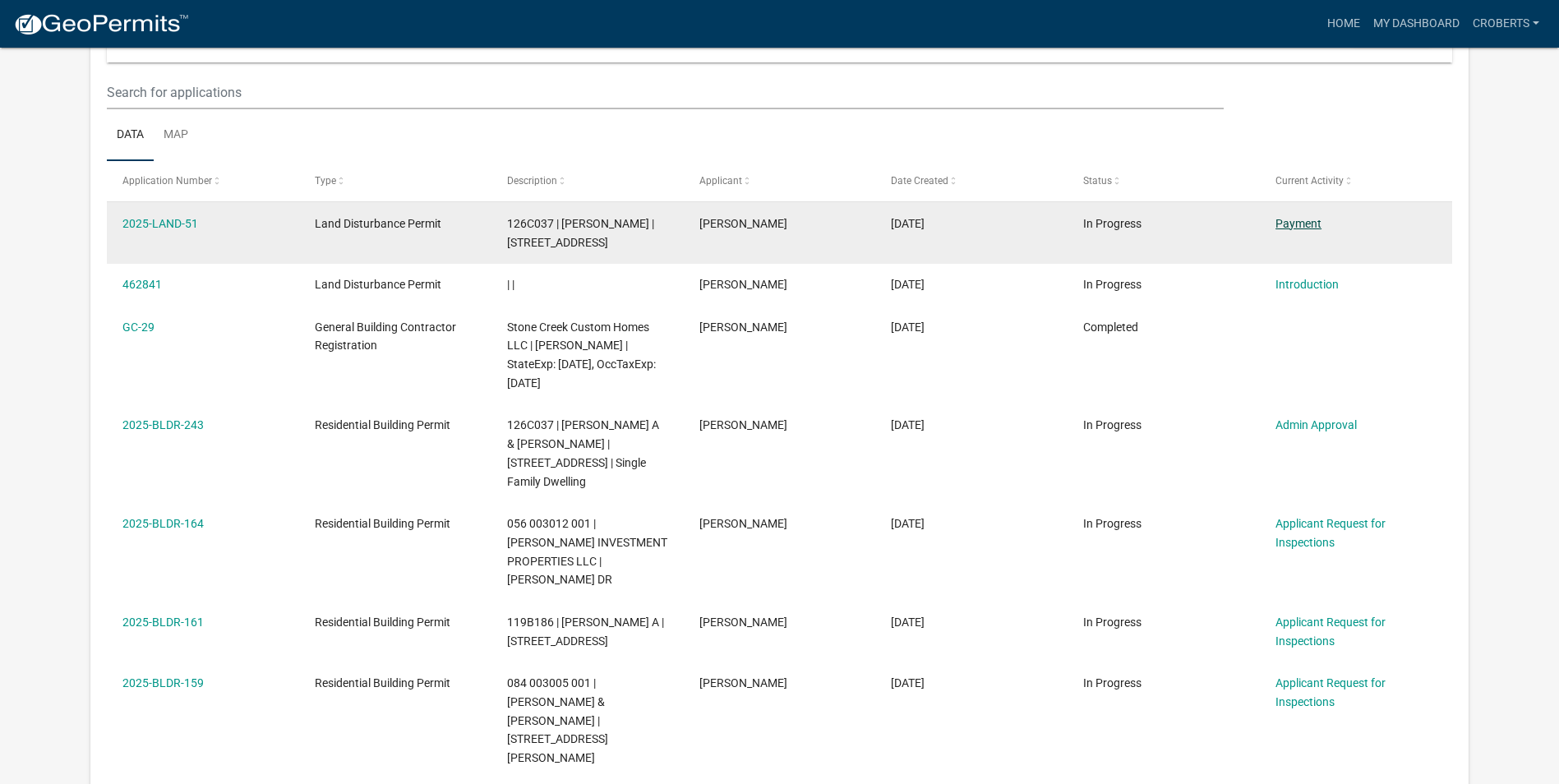 This screenshot has height=784, width=1559. Describe the element at coordinates (583, 453) in the screenshot. I see `span: 126C037 | ADAMS SUSAN A & LOUIS O | 108 ROCKVILLE SPRINGS CT | Single Family Dwelling` at that location.